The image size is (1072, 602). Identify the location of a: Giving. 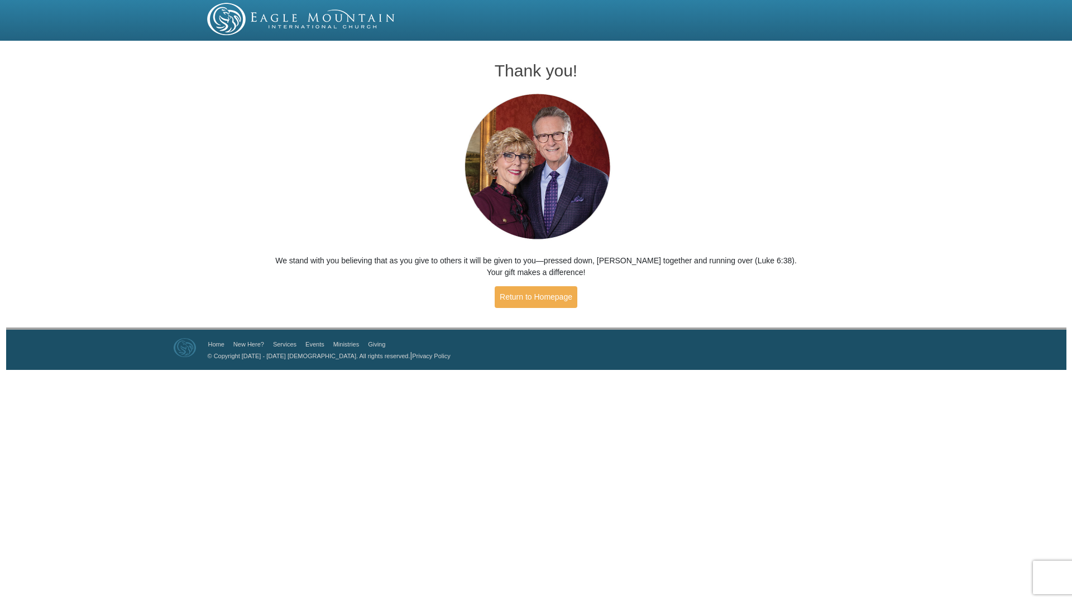
(376, 344).